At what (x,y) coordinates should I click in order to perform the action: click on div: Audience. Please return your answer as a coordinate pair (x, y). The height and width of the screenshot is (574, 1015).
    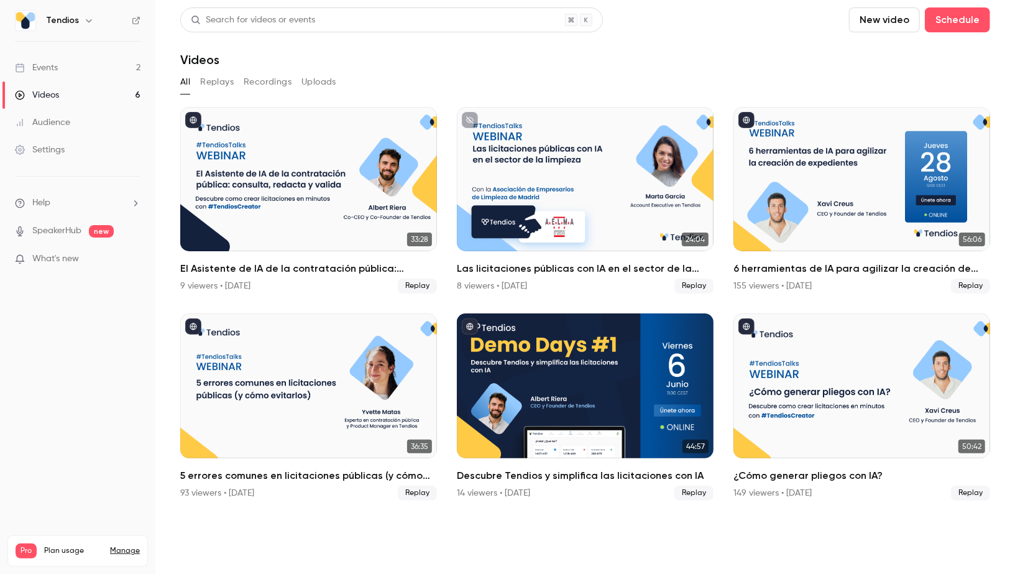
    Looking at the image, I should click on (42, 122).